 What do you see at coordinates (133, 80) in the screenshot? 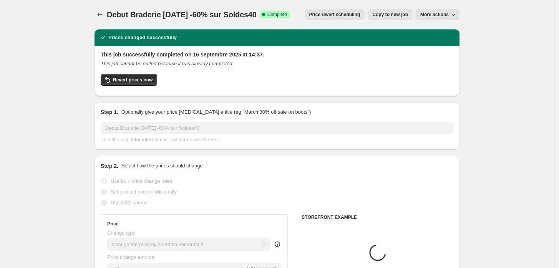
I see `span: Revert prices now` at bounding box center [133, 80].